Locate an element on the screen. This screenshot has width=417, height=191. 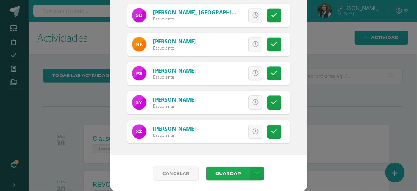
button: Guardar is located at coordinates (228, 173).